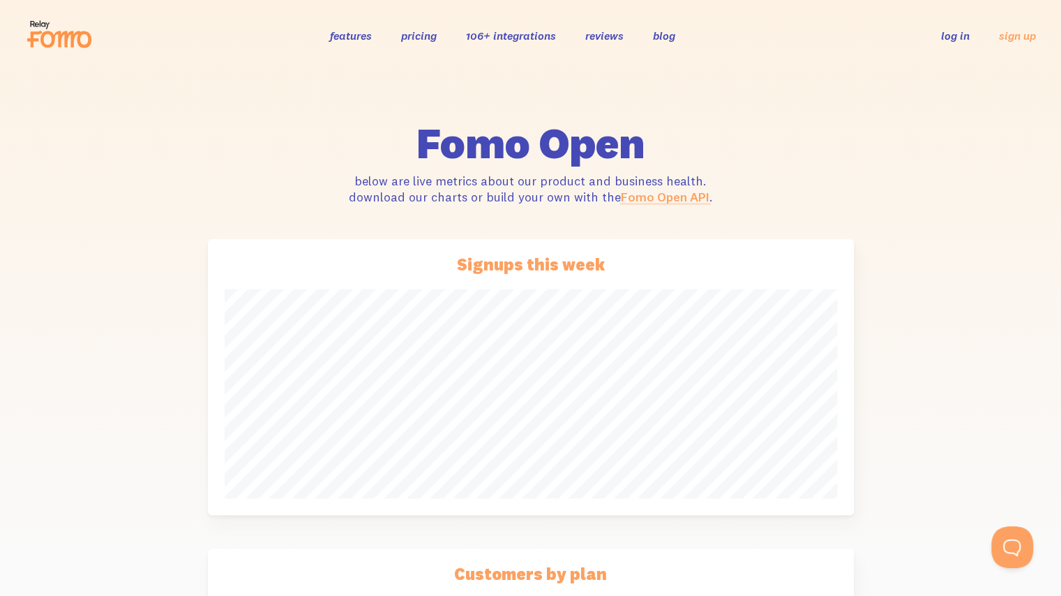 The width and height of the screenshot is (1061, 596). I want to click on a: features, so click(351, 36).